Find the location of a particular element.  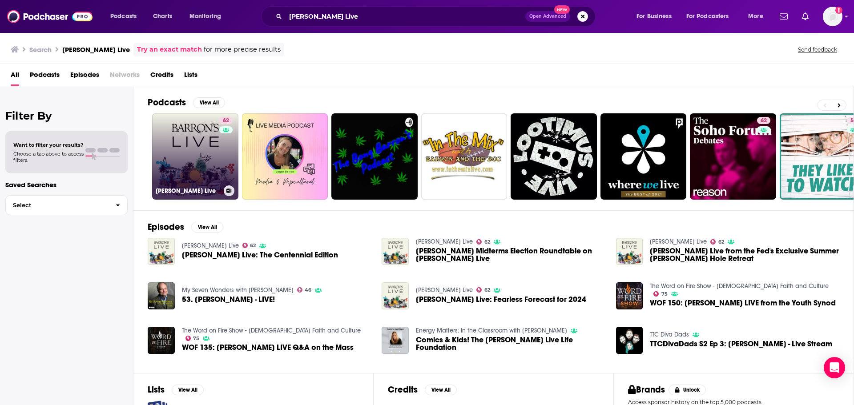

span: Logged in as PTEPR25 is located at coordinates (832, 16).